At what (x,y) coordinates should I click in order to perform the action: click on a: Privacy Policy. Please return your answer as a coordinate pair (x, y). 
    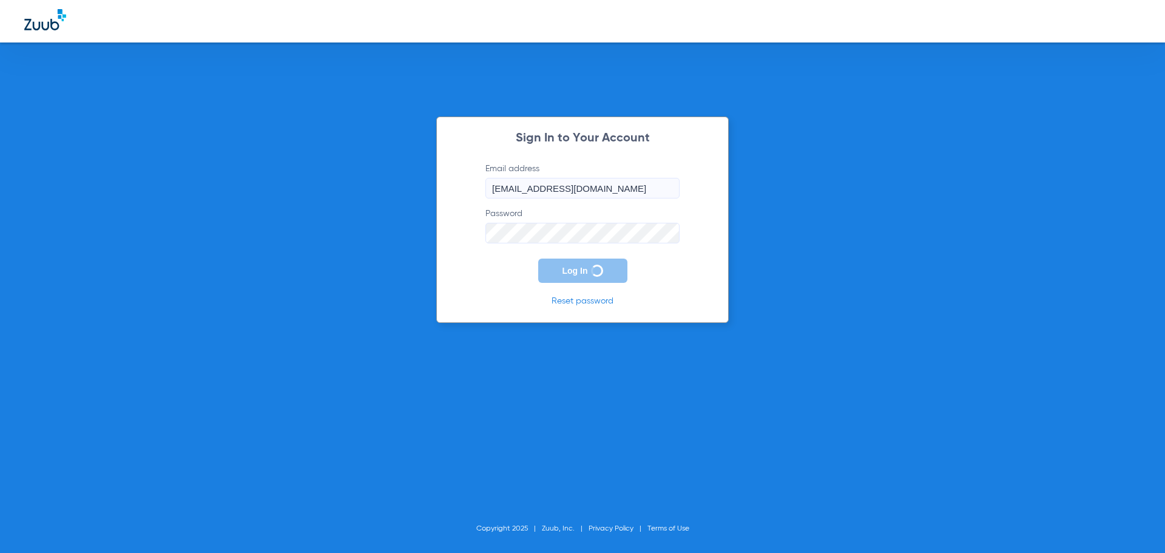
    Looking at the image, I should click on (611, 528).